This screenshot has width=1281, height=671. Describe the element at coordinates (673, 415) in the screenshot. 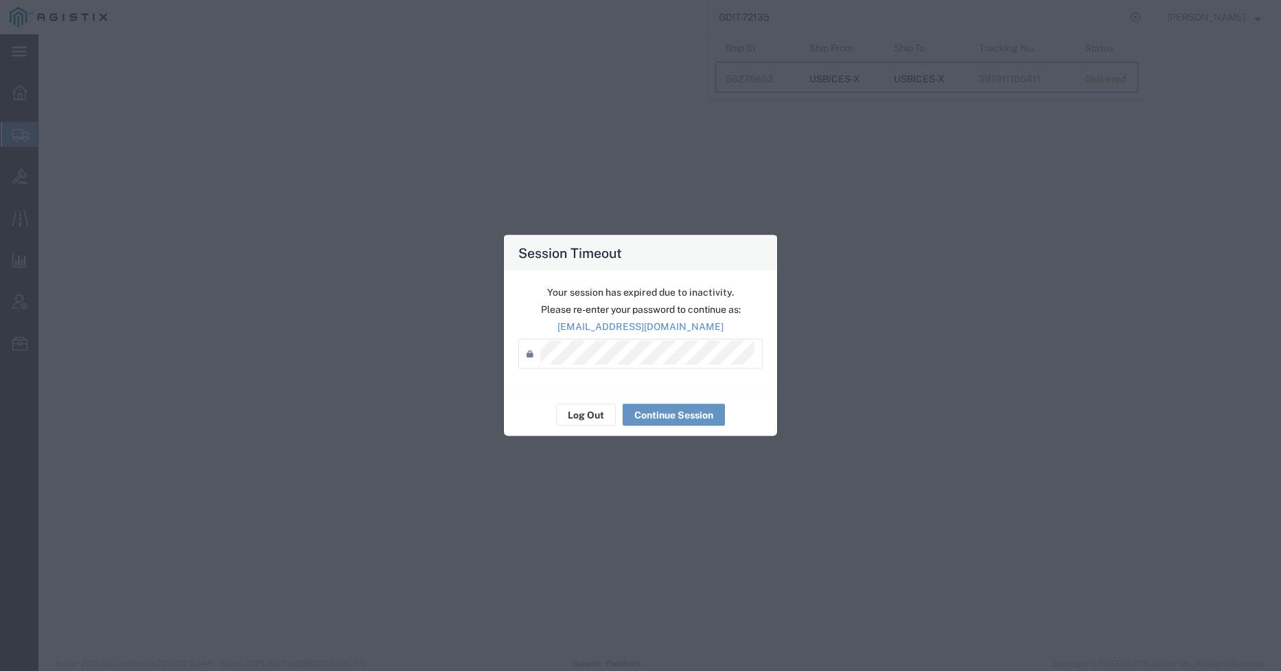

I see `button: Continue Session` at that location.